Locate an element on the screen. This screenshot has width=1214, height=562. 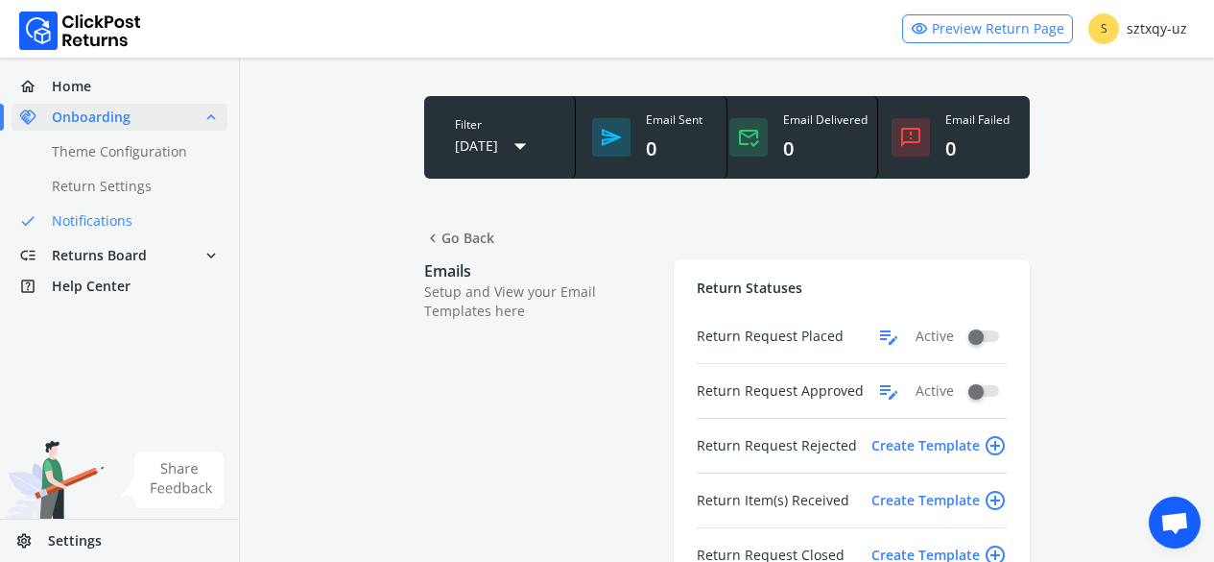
span: Returns Board is located at coordinates (99, 255).